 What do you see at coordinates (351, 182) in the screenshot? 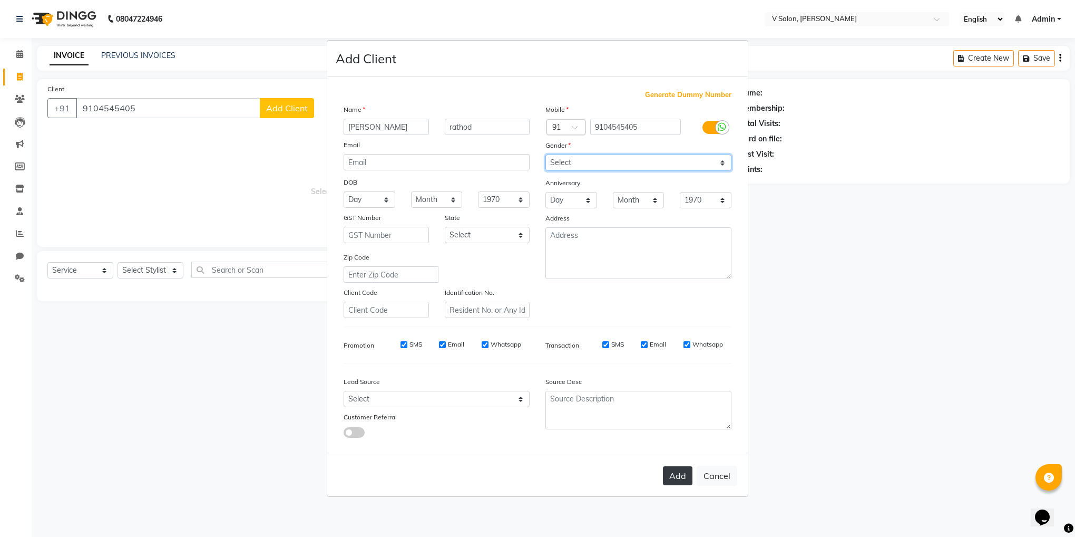
I see `label: DOB` at bounding box center [351, 182].